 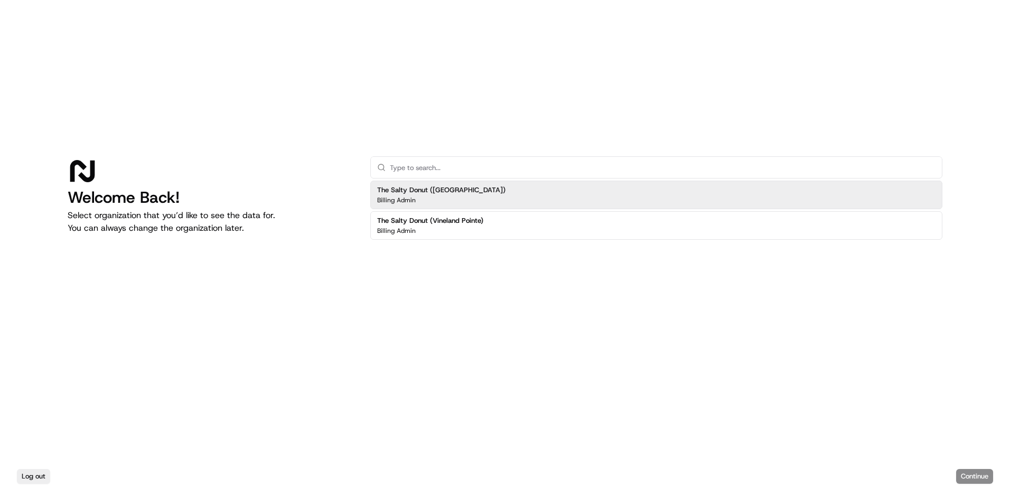 I want to click on div: Suggestions, so click(x=656, y=210).